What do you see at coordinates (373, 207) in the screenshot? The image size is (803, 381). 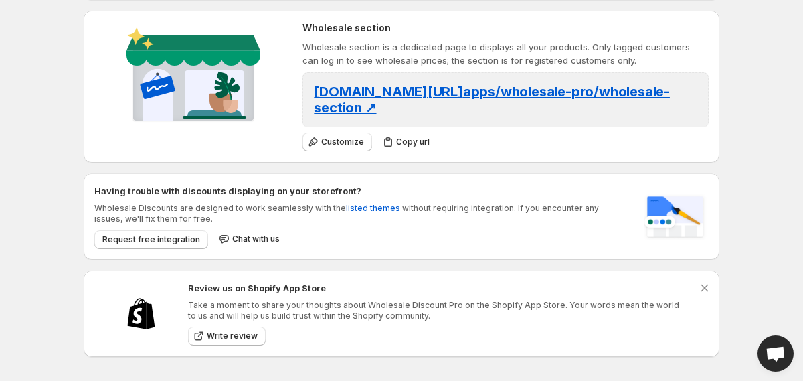 I see `a: listed themes` at bounding box center [373, 207].